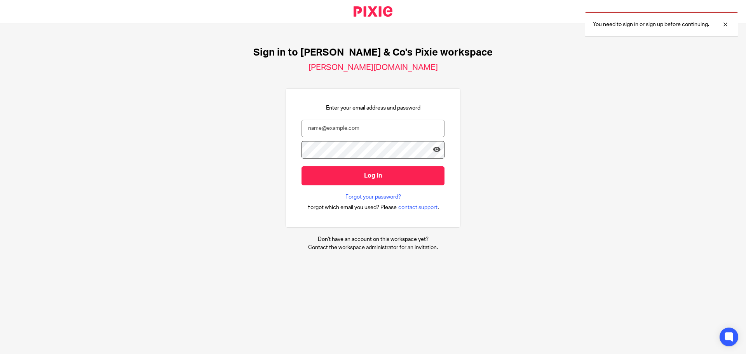 Image resolution: width=746 pixels, height=354 pixels. I want to click on p: Don't have an account on this workspace yet?, so click(373, 239).